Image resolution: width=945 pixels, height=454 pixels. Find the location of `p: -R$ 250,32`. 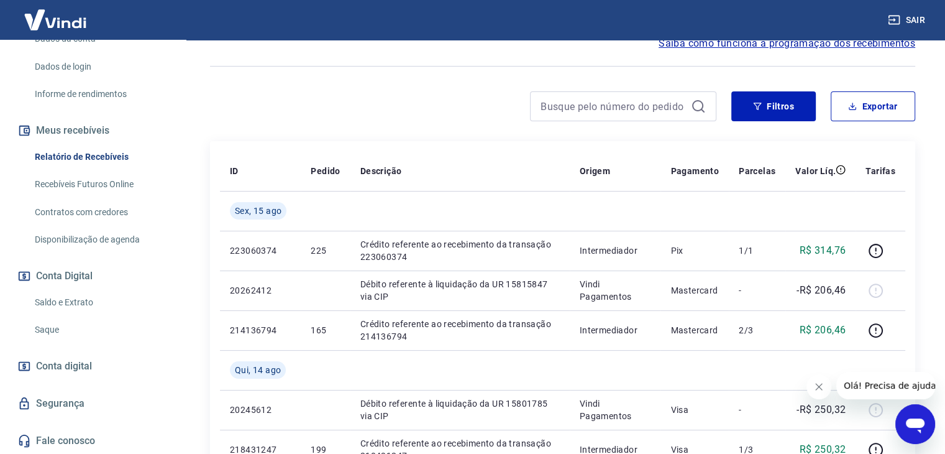

p: -R$ 250,32 is located at coordinates (821, 410).